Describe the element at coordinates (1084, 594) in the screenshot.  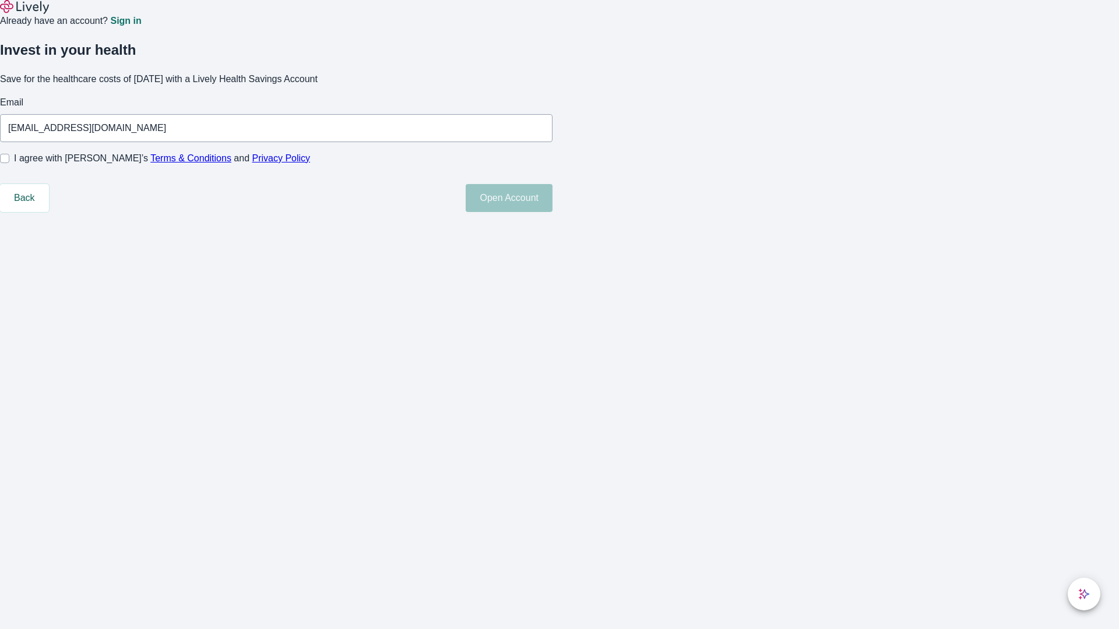
I see `svg: Lively AI Assistant` at that location.